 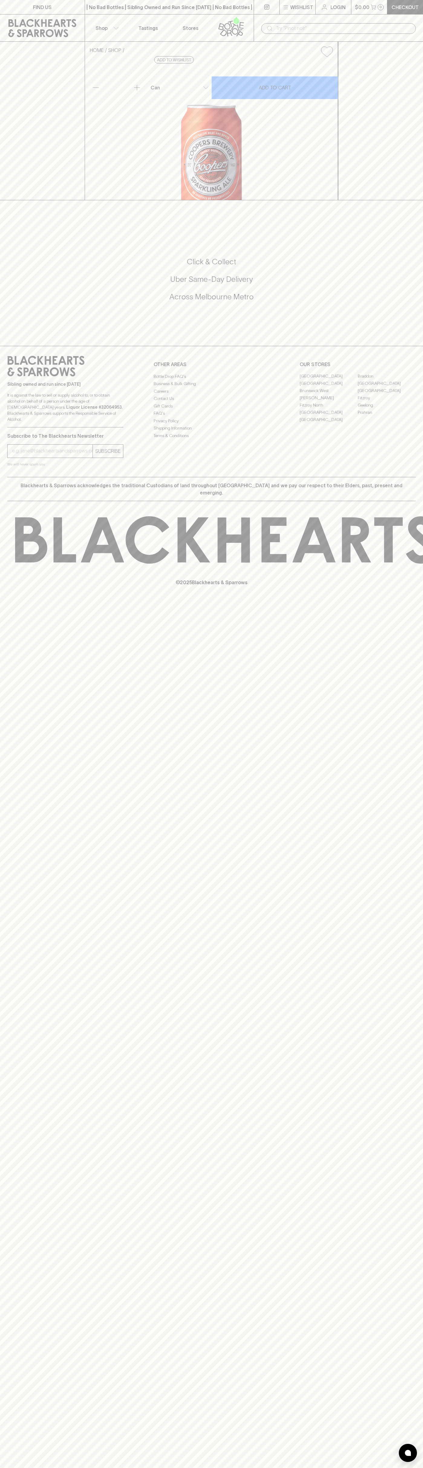 I want to click on p: Checkout, so click(x=405, y=7).